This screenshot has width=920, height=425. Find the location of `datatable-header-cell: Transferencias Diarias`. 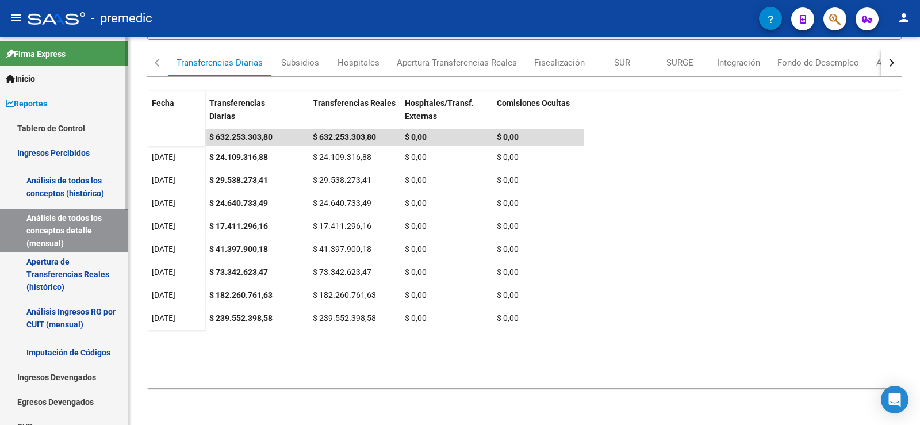

datatable-header-cell: Transferencias Diarias is located at coordinates (251, 115).